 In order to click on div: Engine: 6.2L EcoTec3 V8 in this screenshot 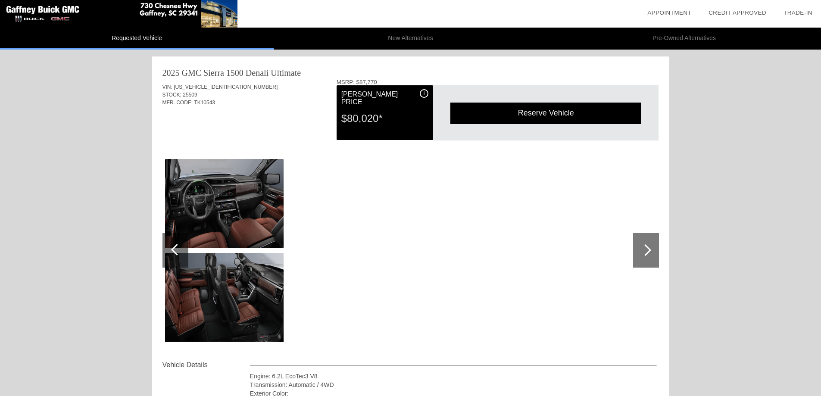, I will do `click(453, 376)`.